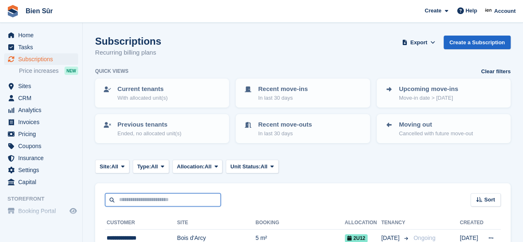  I want to click on p: Upcoming move-ins, so click(429, 89).